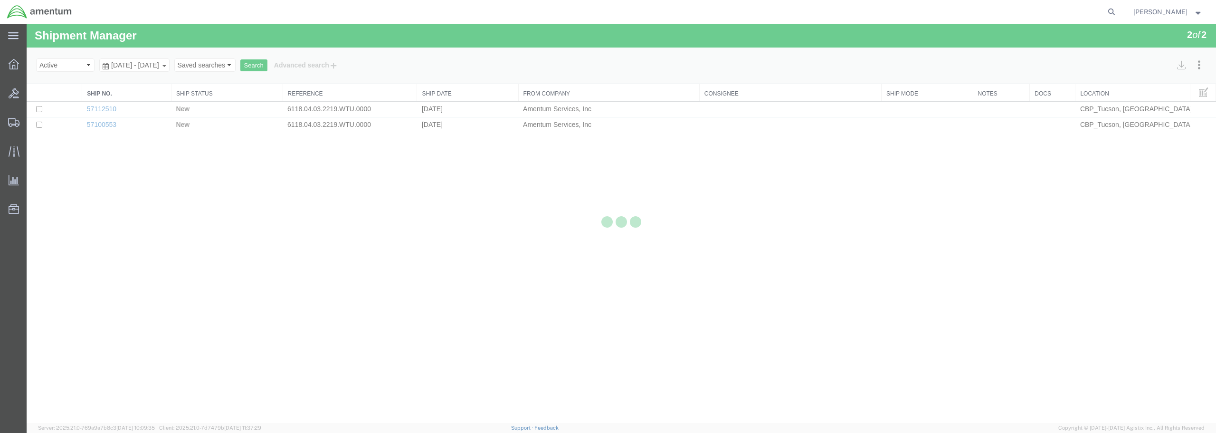  What do you see at coordinates (96, 428) in the screenshot?
I see `span: Server: 2025.21.0-769a9a7b8c3` at bounding box center [96, 428].